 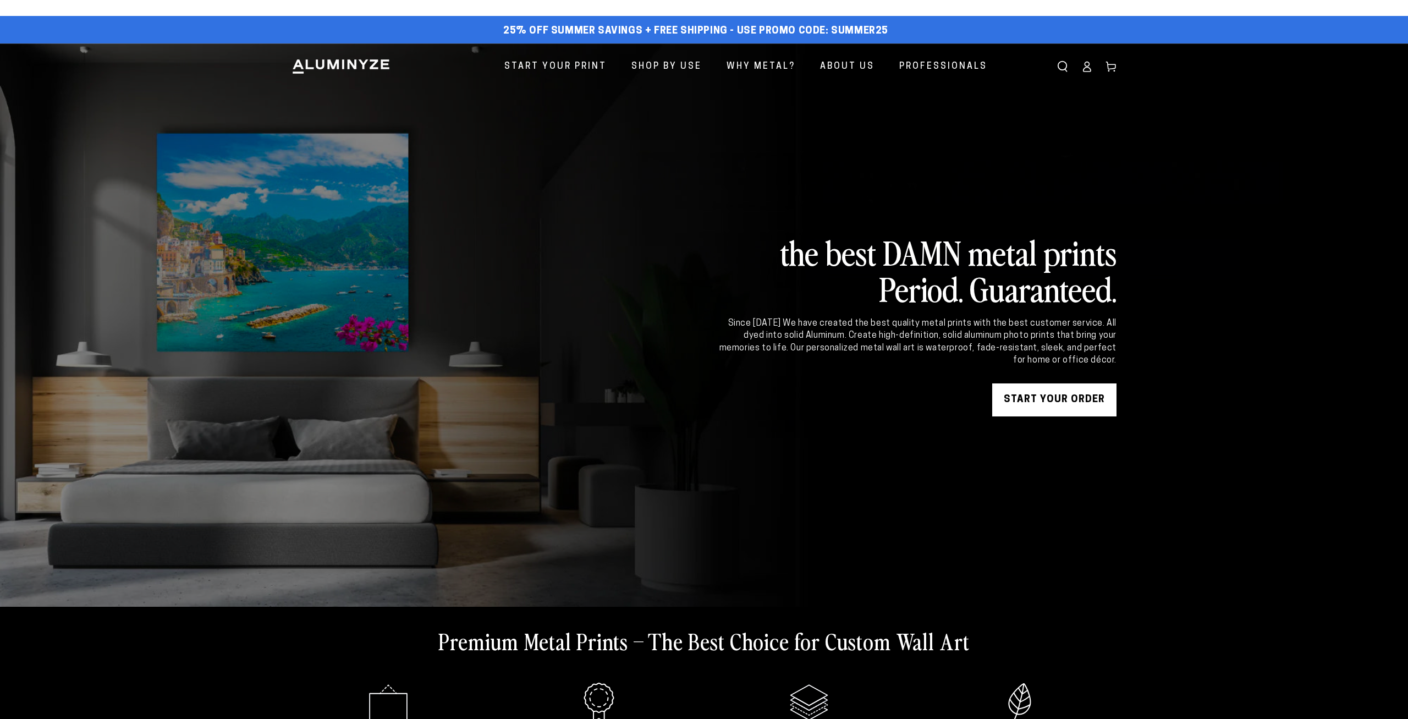 What do you see at coordinates (556, 67) in the screenshot?
I see `a: Start Your Print` at bounding box center [556, 67].